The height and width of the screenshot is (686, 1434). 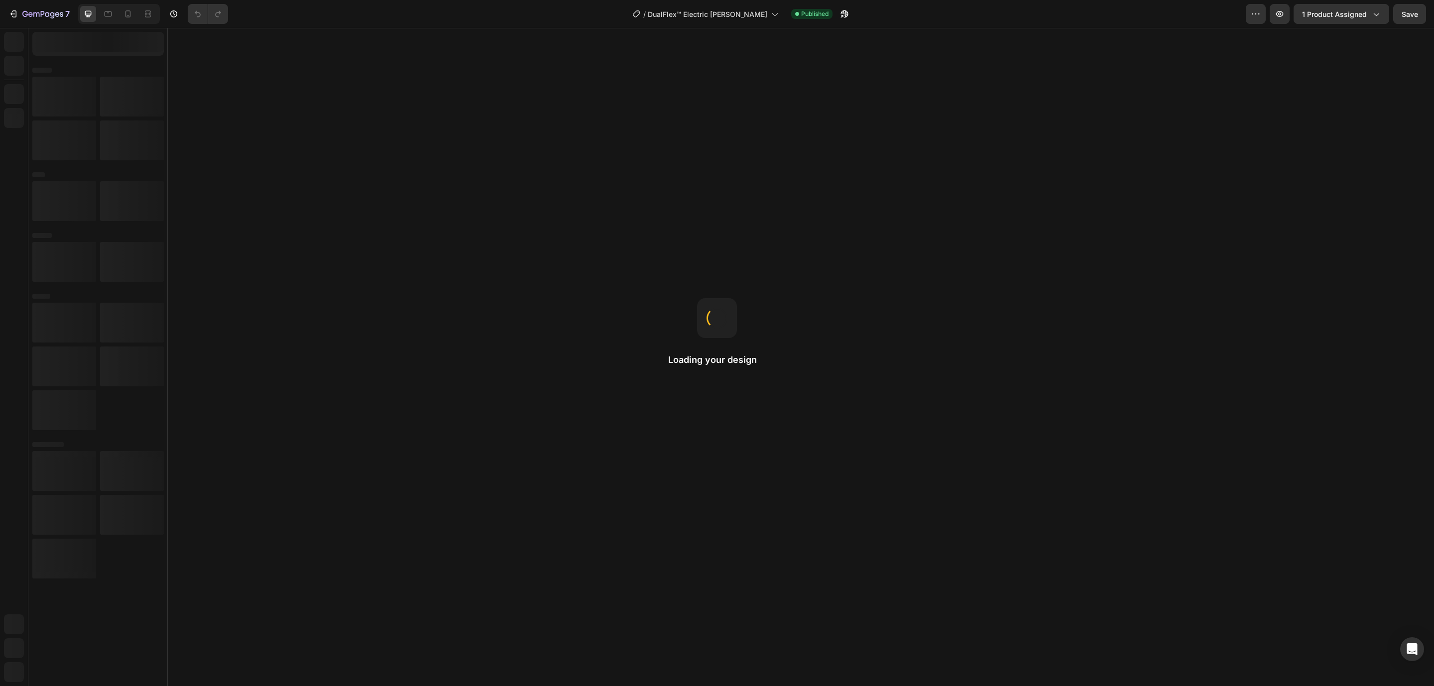 I want to click on button: Save, so click(x=1409, y=14).